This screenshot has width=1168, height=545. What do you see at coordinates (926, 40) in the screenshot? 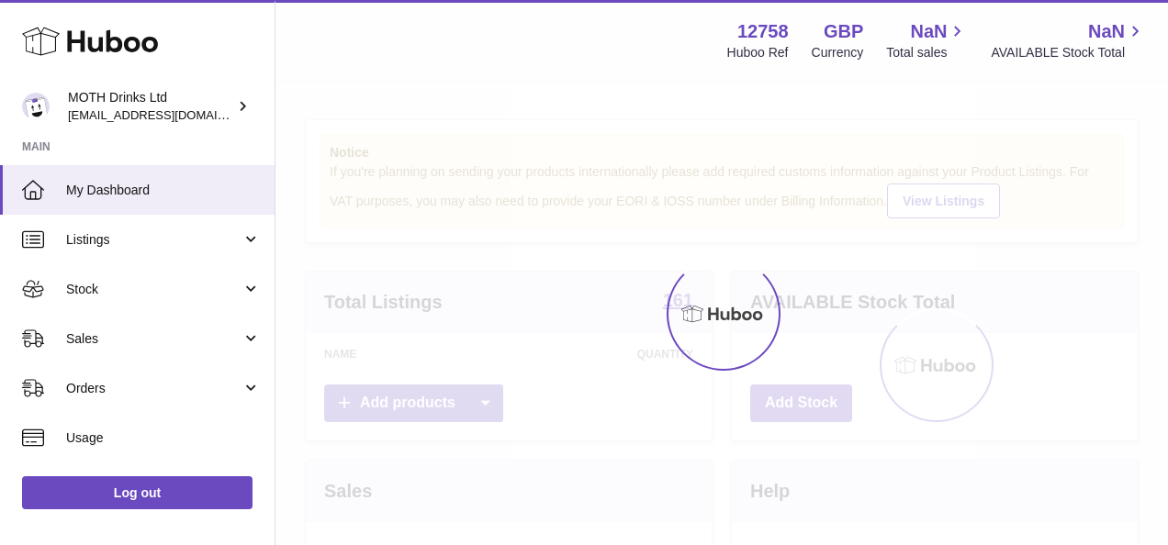
I see `a: NaN Total sales` at bounding box center [926, 40].